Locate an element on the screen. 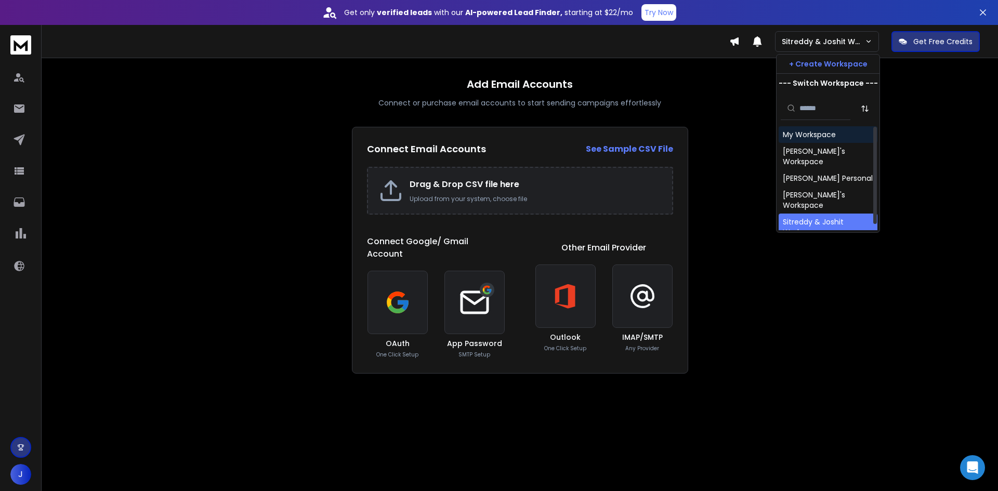 Image resolution: width=998 pixels, height=491 pixels. h2: Drag & Drop CSV file here is located at coordinates (535, 184).